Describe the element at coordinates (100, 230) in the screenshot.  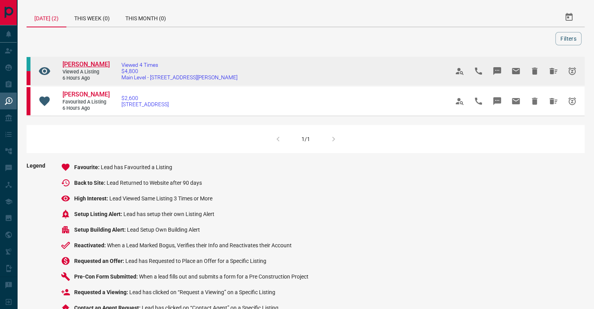
I see `span: Setup Building Alert` at that location.